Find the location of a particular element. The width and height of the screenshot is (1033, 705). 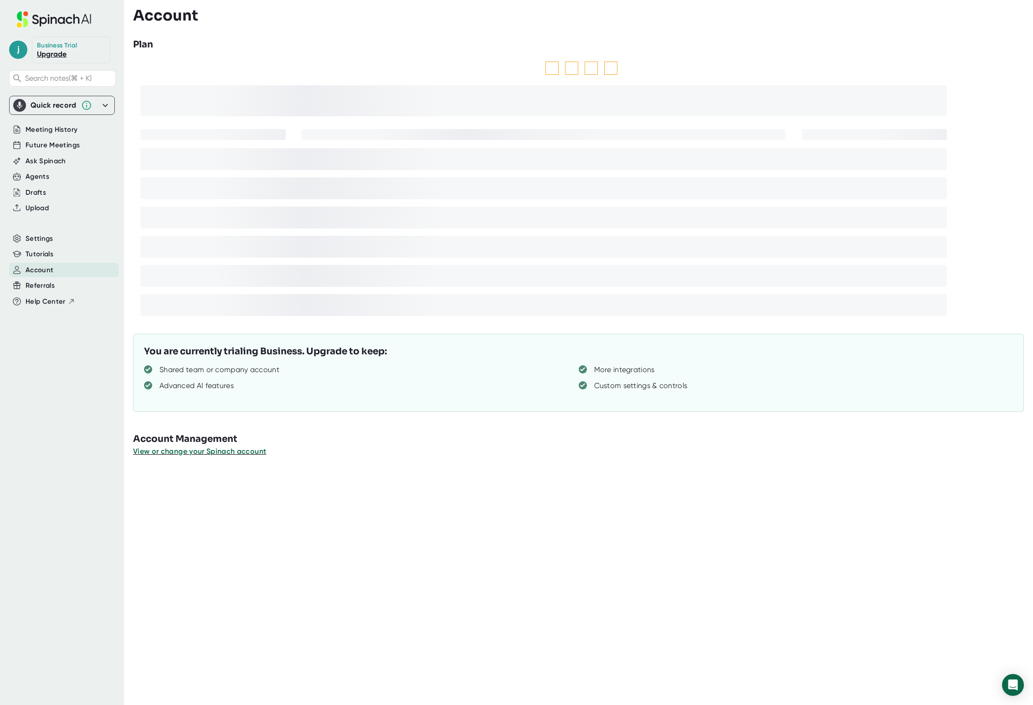

a: Upgrade is located at coordinates (52, 54).